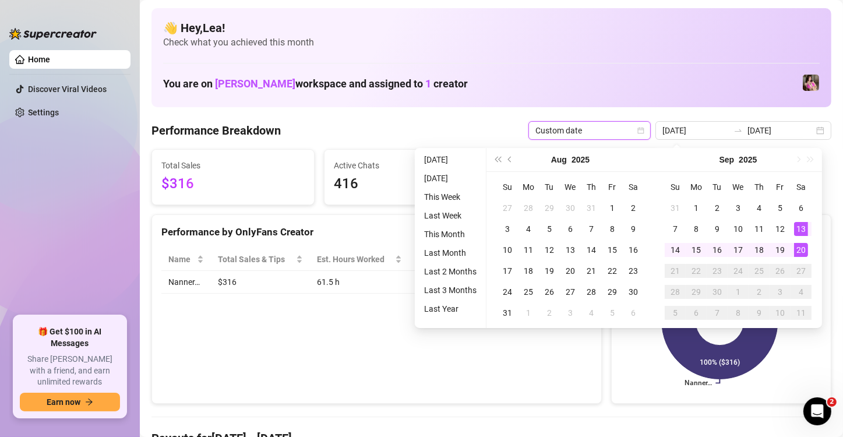 The image size is (843, 437). Describe the element at coordinates (613, 250) in the screenshot. I see `div: 15` at that location.